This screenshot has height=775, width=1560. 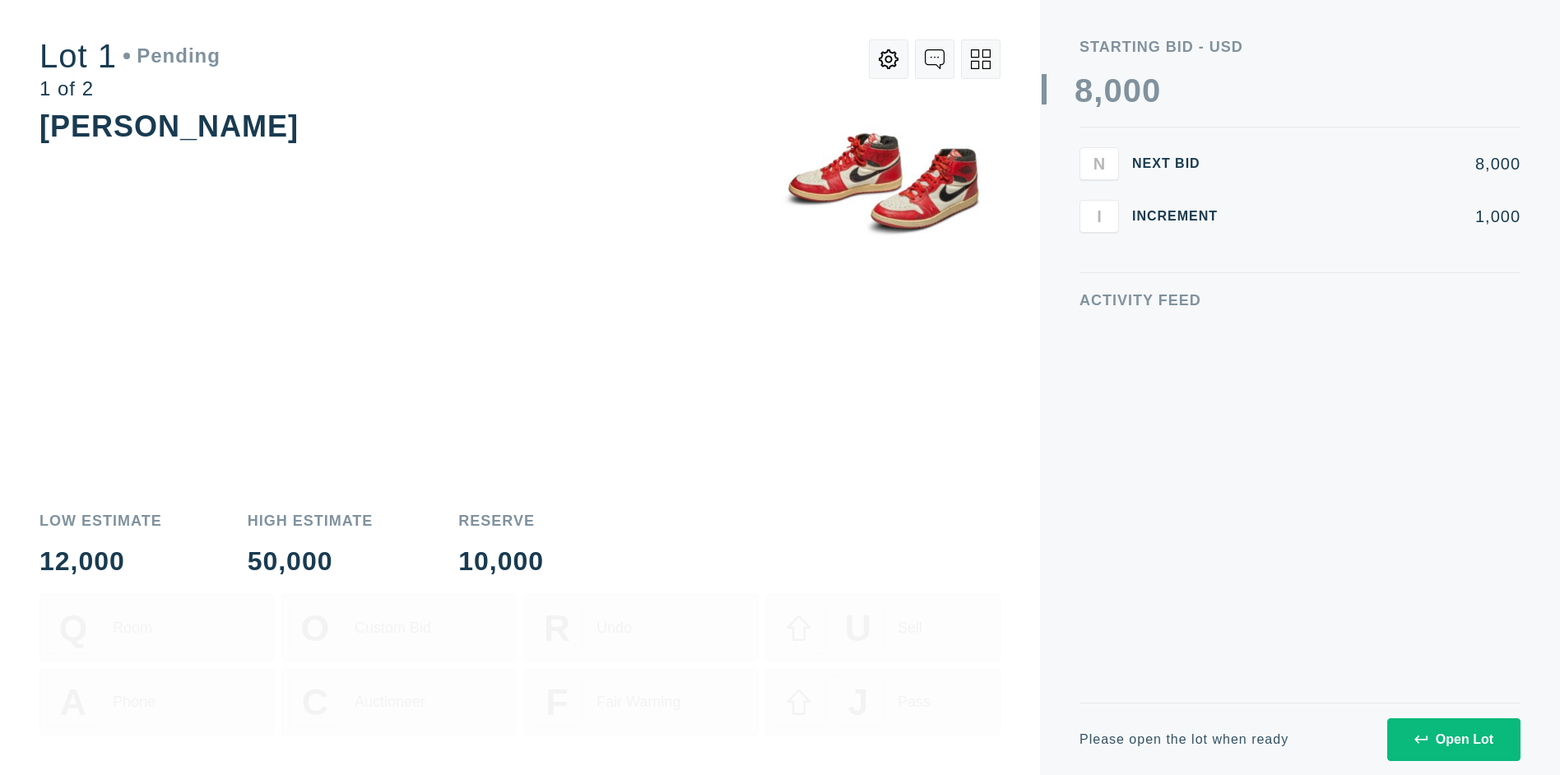 What do you see at coordinates (172, 56) in the screenshot?
I see `div: Pending` at bounding box center [172, 56].